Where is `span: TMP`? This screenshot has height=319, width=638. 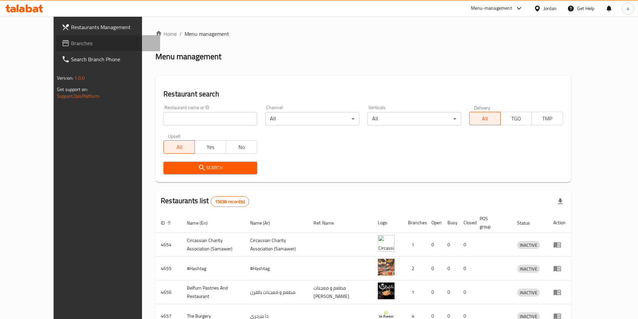 span: TMP is located at coordinates (547, 119).